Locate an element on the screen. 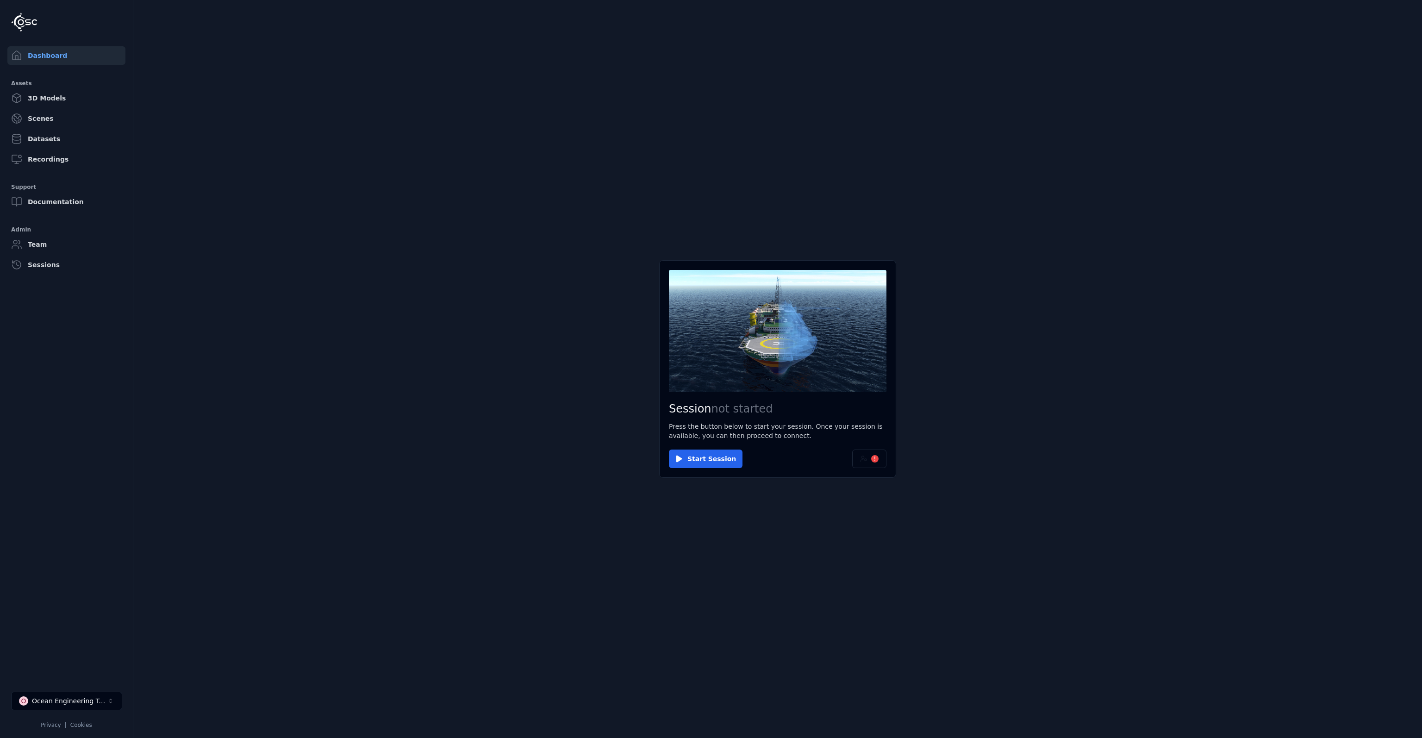 This screenshot has height=738, width=1422. p: Press the button below to start your session. Once your session is available, you can then procee... is located at coordinates (777, 431).